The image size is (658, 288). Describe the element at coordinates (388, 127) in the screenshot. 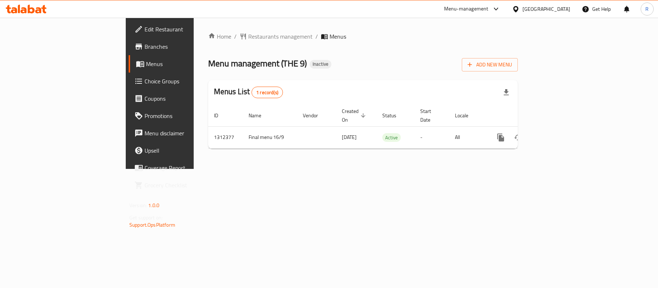

I see `table: enhanced table` at that location.